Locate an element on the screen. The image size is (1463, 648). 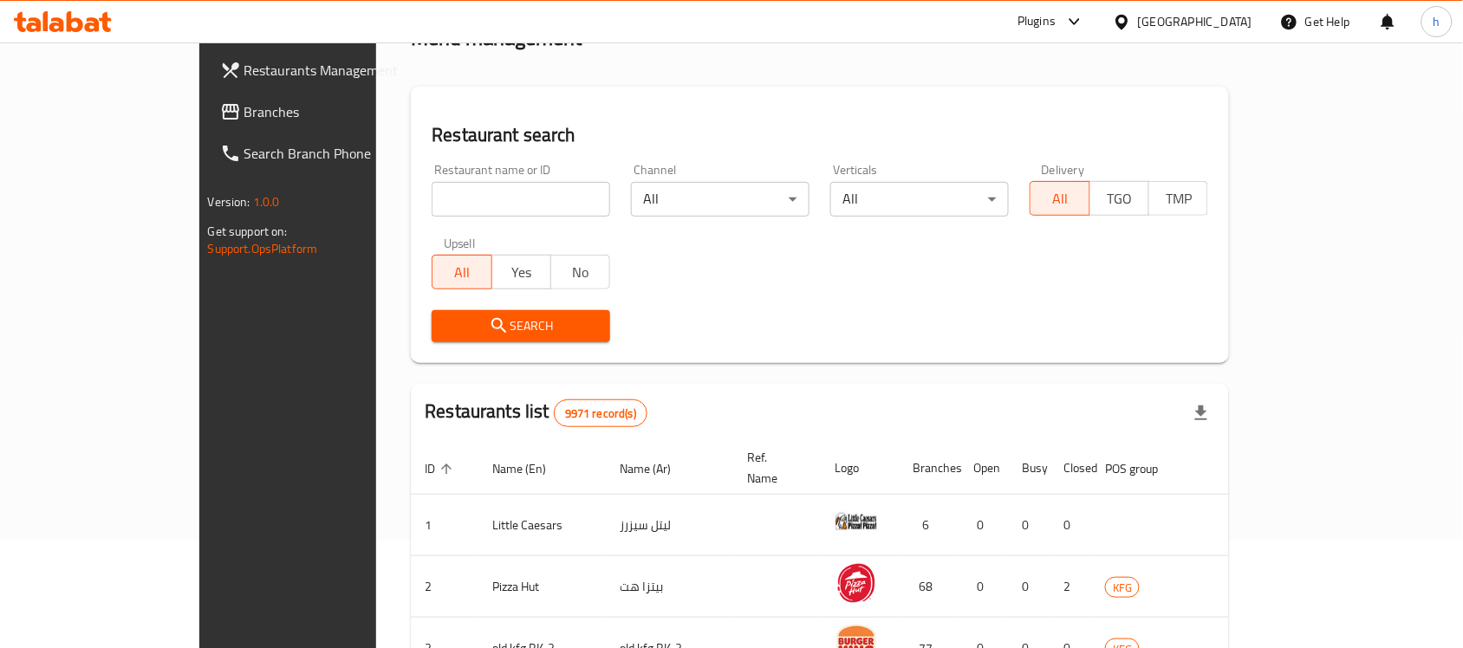
span: 1.0.0 is located at coordinates (266, 202).